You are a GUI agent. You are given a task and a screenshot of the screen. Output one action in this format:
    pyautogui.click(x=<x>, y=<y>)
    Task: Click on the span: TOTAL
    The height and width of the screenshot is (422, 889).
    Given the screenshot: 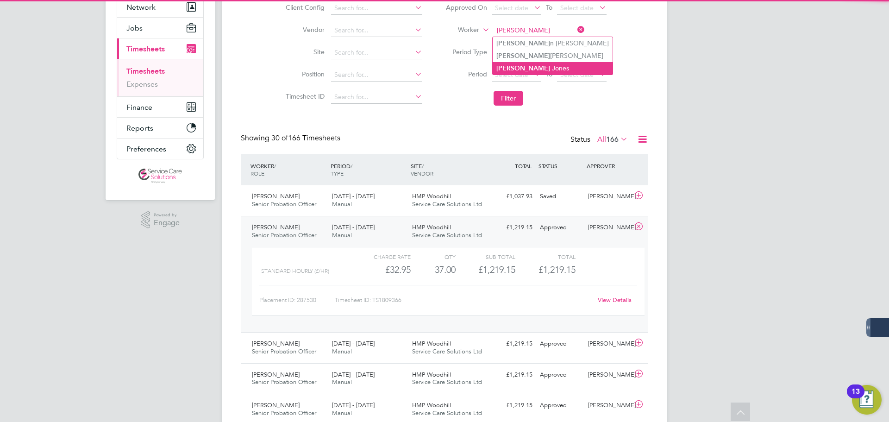 What is the action you would take?
    pyautogui.click(x=523, y=166)
    